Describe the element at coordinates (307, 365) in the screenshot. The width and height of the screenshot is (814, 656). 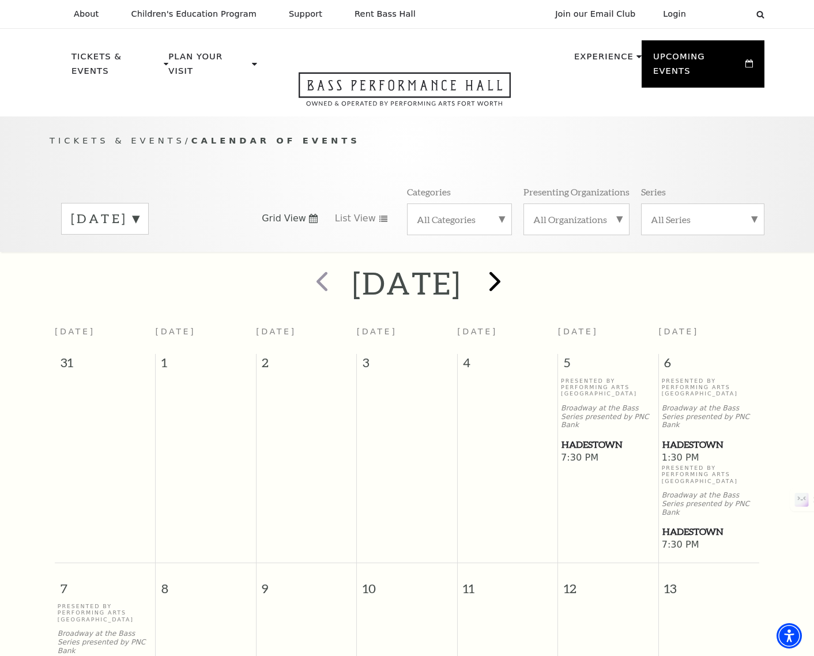
I see `span: 2` at that location.